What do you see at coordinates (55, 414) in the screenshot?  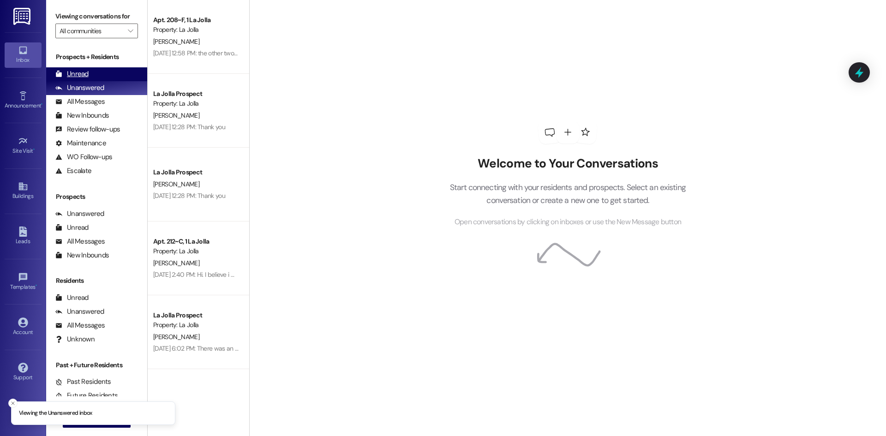 I see `p: Viewing the Unanswered inbox` at bounding box center [55, 414].